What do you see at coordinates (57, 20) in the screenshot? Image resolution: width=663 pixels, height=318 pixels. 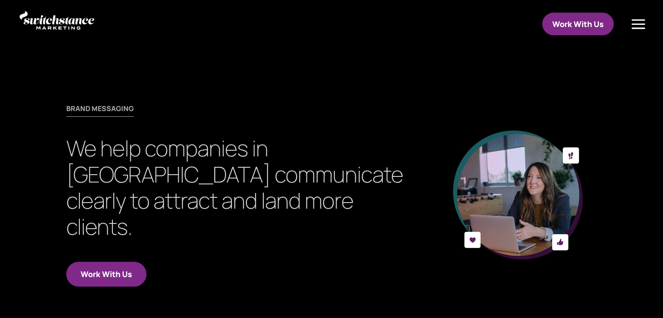 I see `img: switchstance-logo-white` at bounding box center [57, 20].